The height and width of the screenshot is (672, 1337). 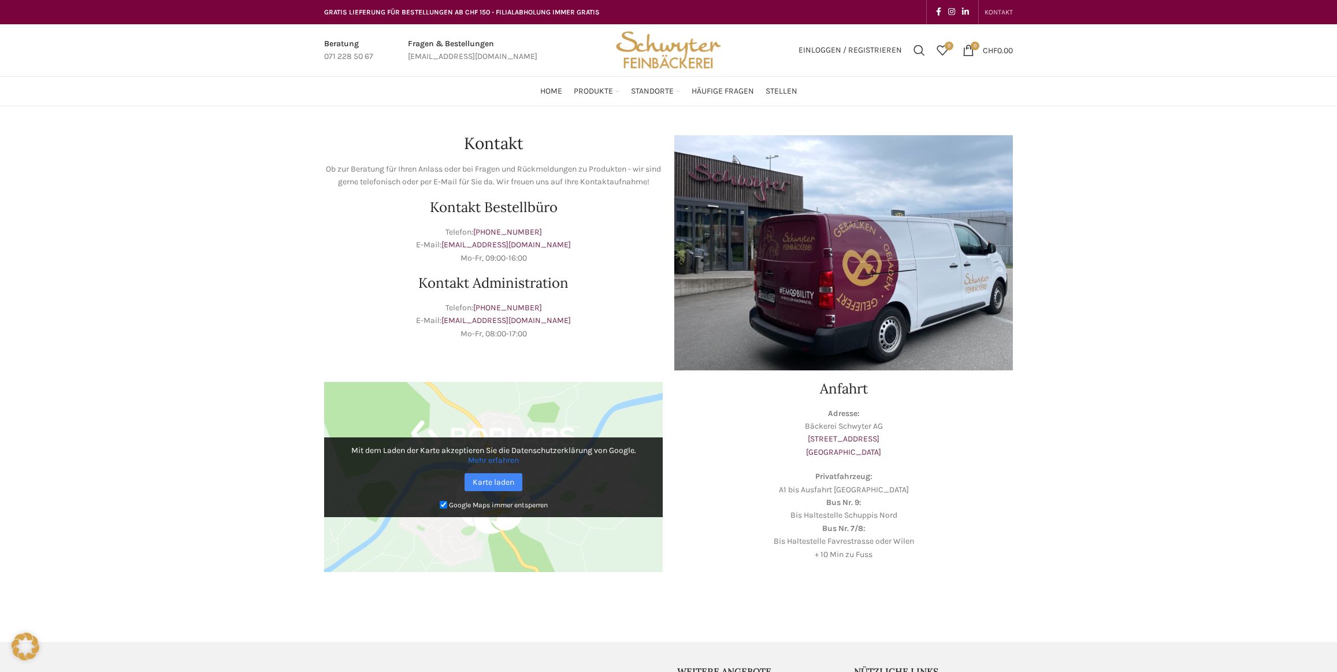 I want to click on a: Site logo, so click(x=668, y=49).